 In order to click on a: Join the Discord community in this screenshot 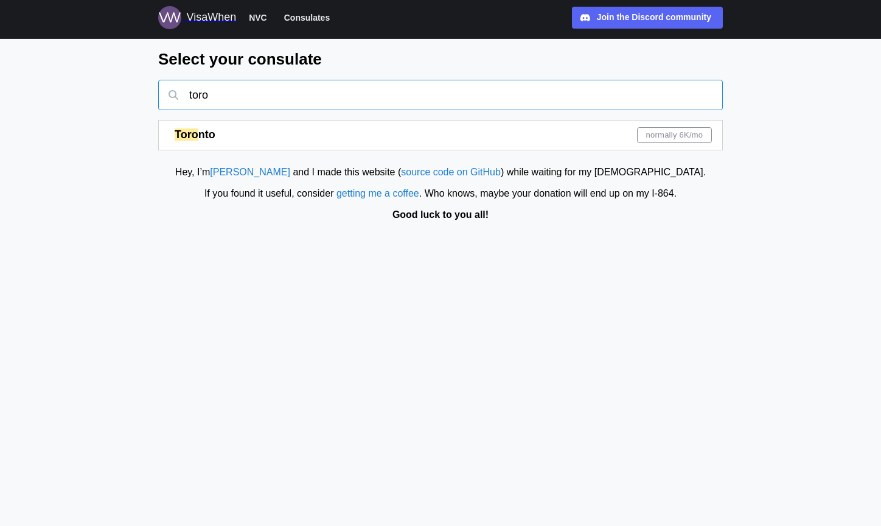, I will do `click(648, 18)`.